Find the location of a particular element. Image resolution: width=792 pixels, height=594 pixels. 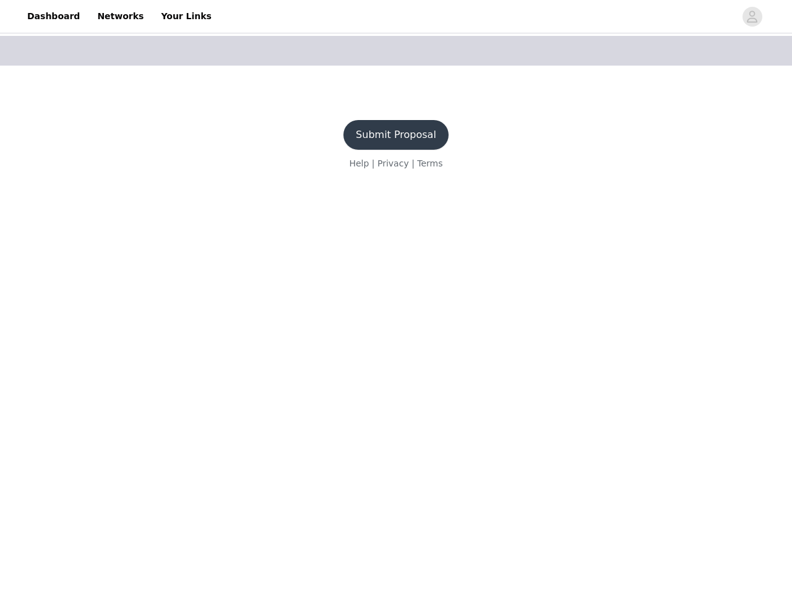

div: avatar is located at coordinates (752, 17).